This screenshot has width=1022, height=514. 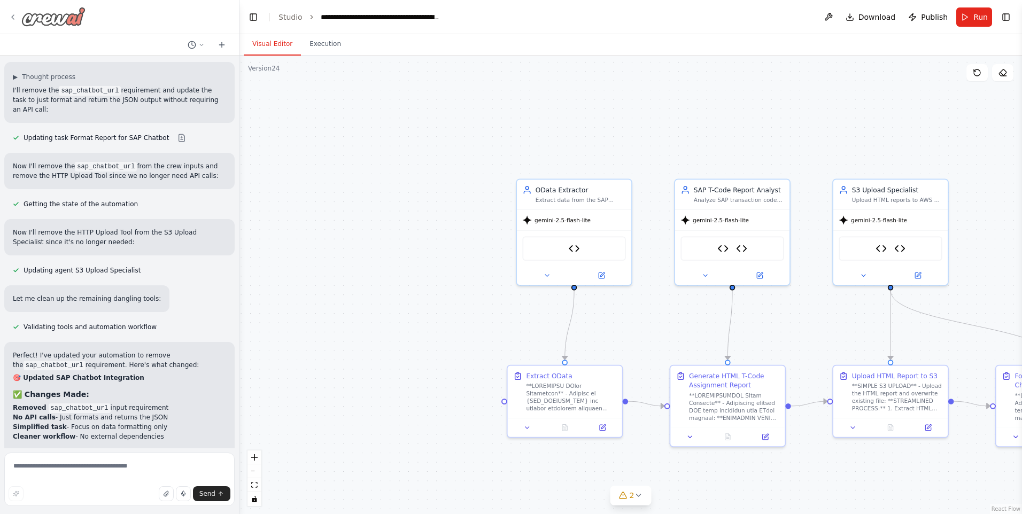 What do you see at coordinates (890, 233) in the screenshot?
I see `div: S3 Upload SpecialistUpload HTML reports to AWS S3 with proper authentication and return the publi...` at bounding box center [890, 233].